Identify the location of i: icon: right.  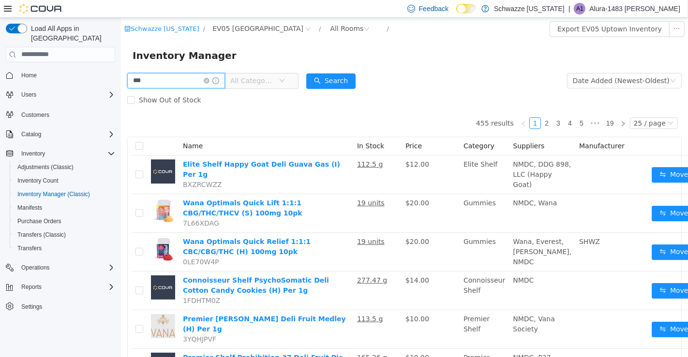
(502, 106).